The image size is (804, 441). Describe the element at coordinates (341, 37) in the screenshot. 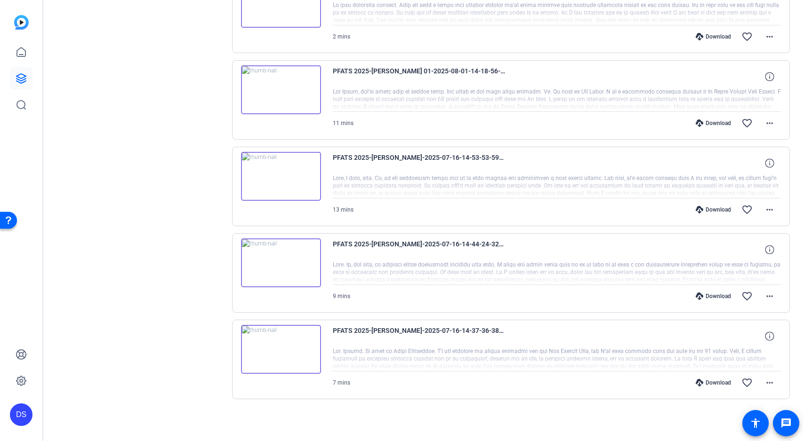

I see `span: 2 mins` at that location.